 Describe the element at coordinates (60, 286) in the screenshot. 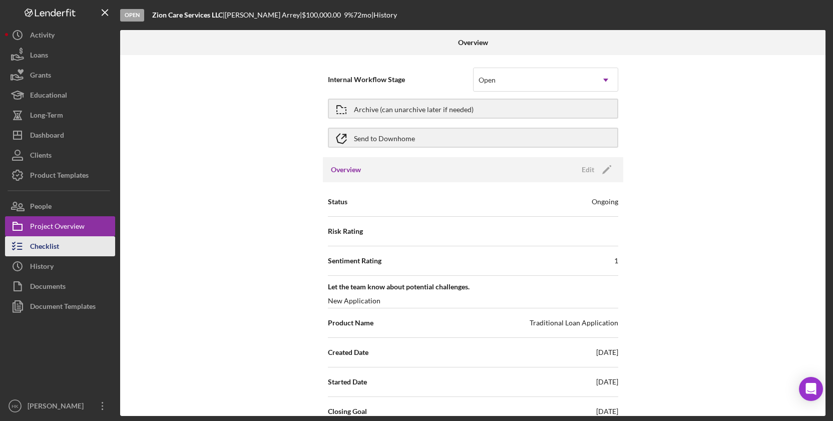

I see `a: Documents` at that location.